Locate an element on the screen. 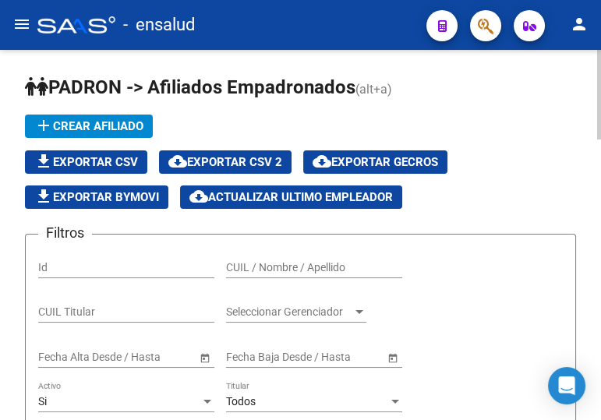  span: Todos is located at coordinates (241, 402).